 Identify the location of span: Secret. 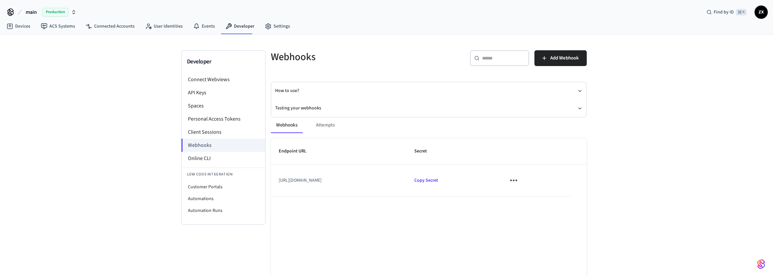
(425, 151).